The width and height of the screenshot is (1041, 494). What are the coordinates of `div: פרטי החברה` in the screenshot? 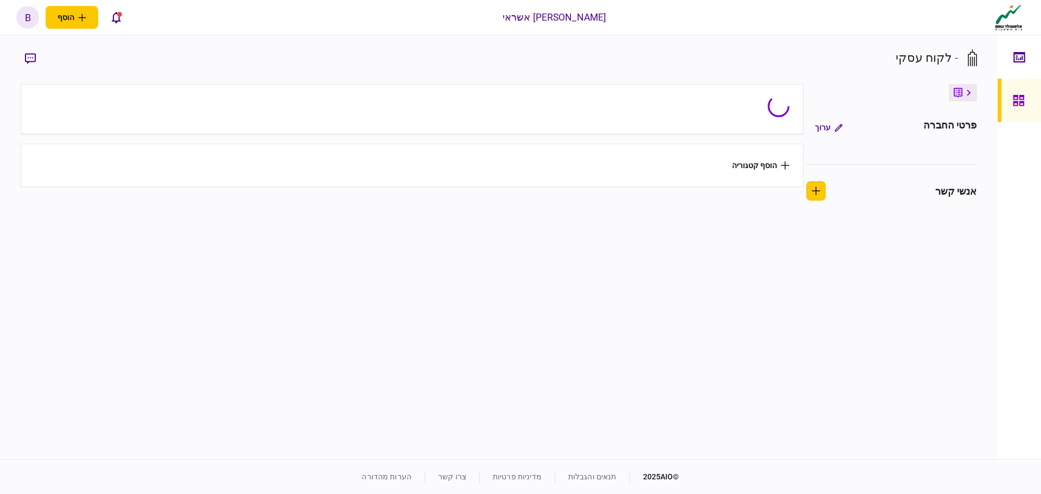 It's located at (950, 127).